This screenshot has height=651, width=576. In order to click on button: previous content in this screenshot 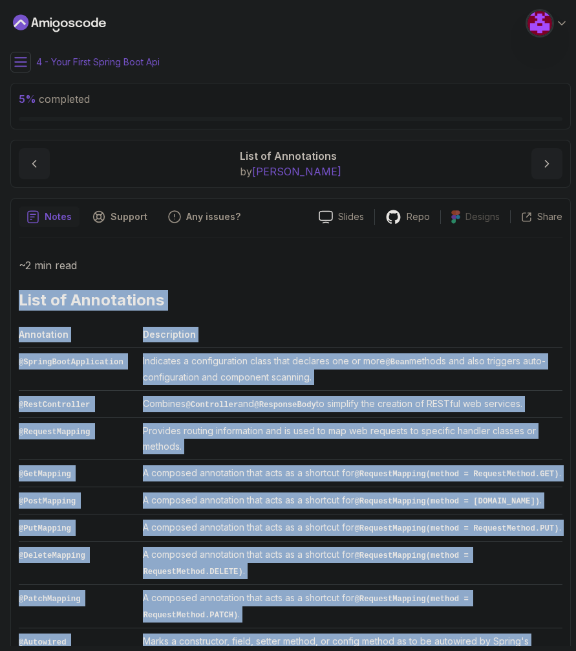, I will do `click(34, 164)`.